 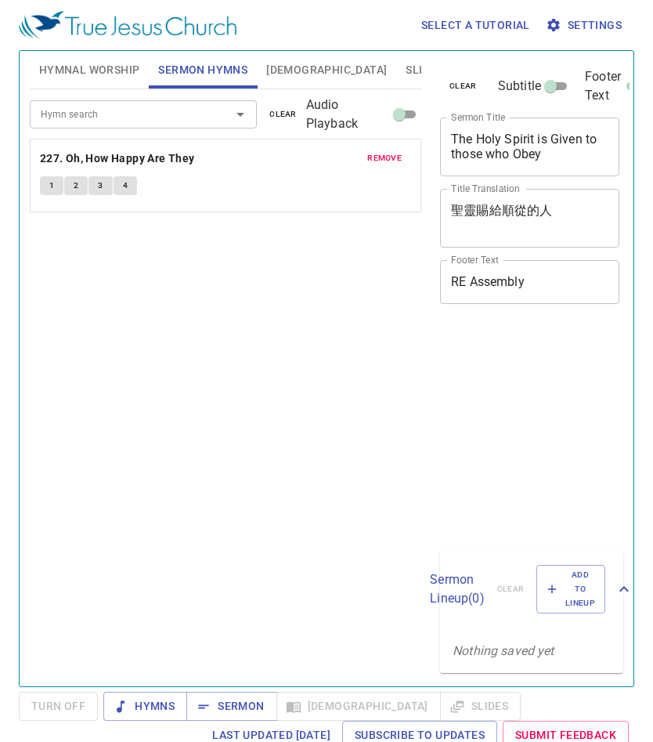 What do you see at coordinates (532, 589) in the screenshot?
I see `div: Sermon Lineup(0)clearAdd to Lineup` at bounding box center [532, 589].